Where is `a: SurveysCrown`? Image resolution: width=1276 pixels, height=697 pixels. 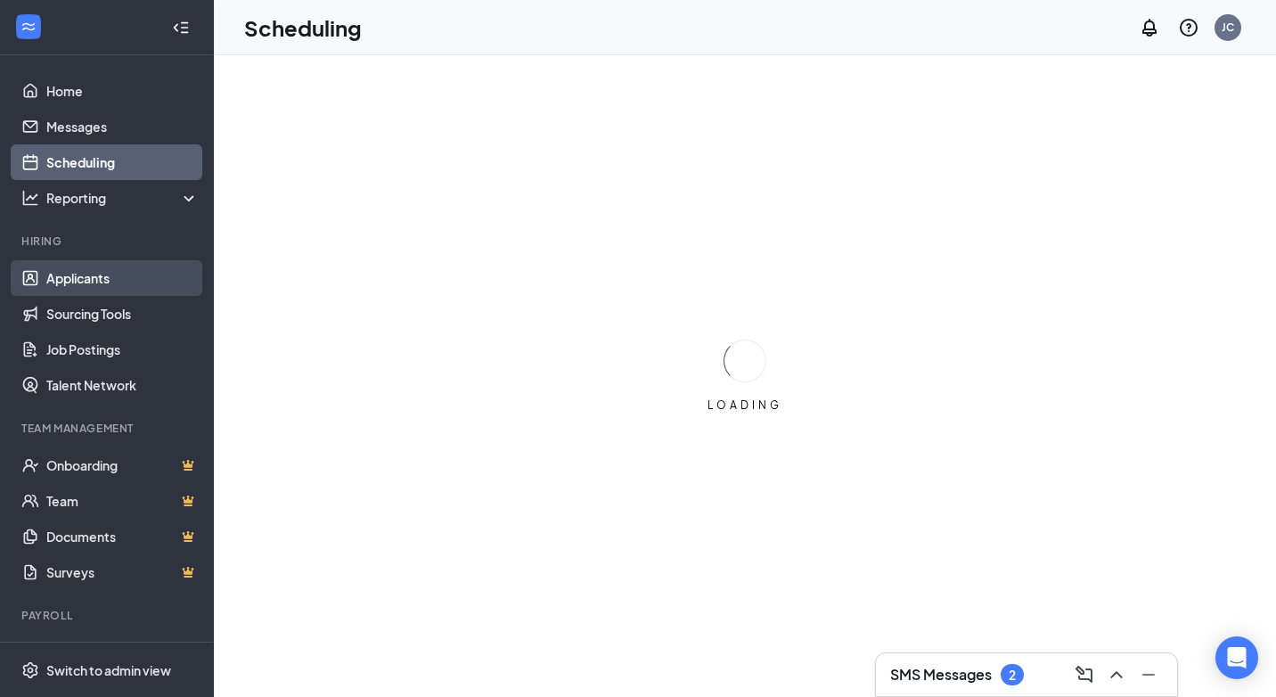
a: SurveysCrown is located at coordinates (122, 572).